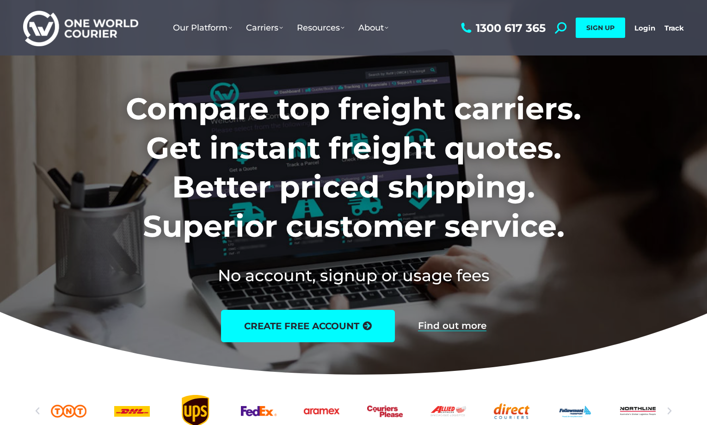 Image resolution: width=707 pixels, height=425 pixels. What do you see at coordinates (265, 28) in the screenshot?
I see `a: Carriers` at bounding box center [265, 28].